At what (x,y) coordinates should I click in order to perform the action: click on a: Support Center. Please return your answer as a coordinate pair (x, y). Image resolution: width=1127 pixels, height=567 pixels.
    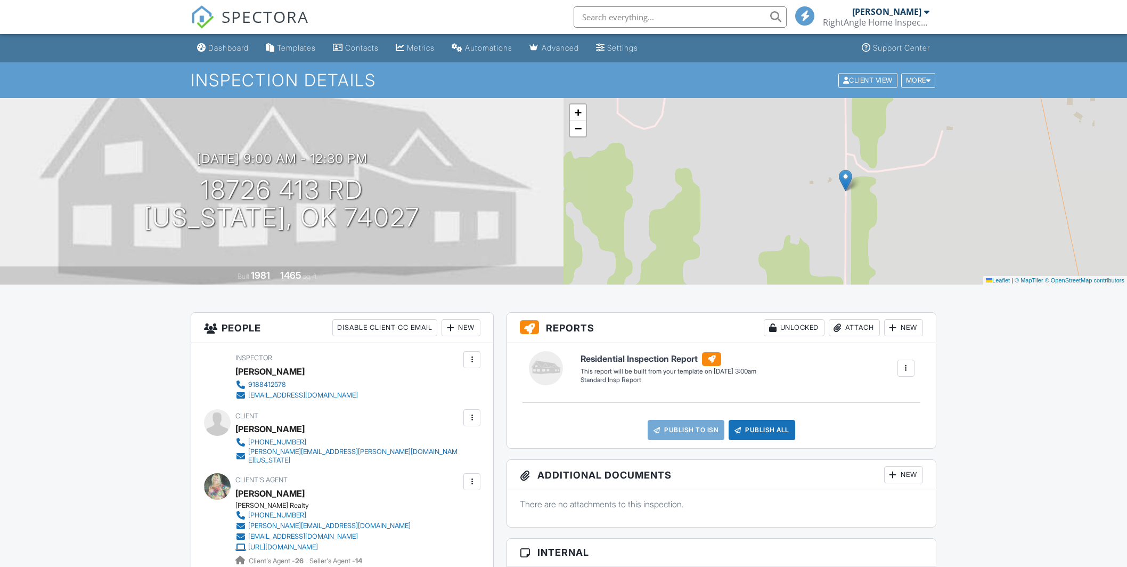
    Looking at the image, I should click on (896, 48).